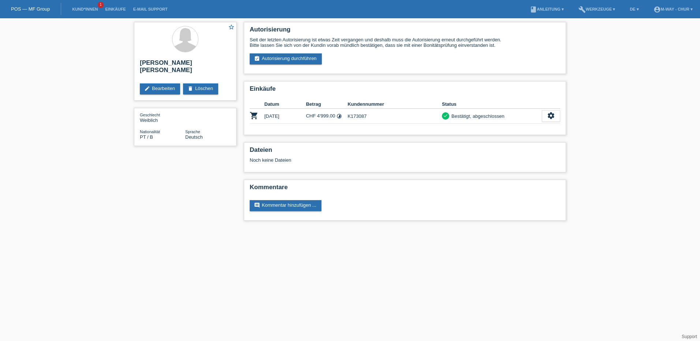 Image resolution: width=700 pixels, height=341 pixels. What do you see at coordinates (327, 104) in the screenshot?
I see `th: Betrag` at bounding box center [327, 104].